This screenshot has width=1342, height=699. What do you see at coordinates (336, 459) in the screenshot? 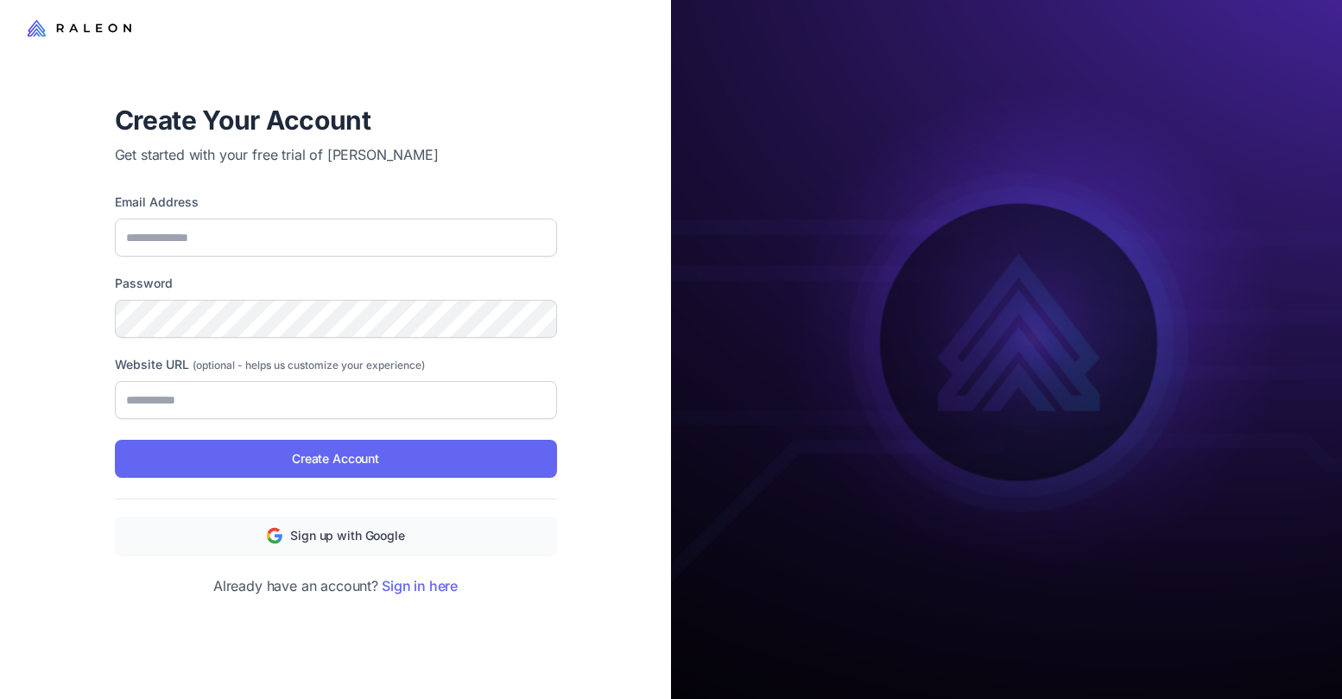
I see `button: Create Account` at bounding box center [336, 459].